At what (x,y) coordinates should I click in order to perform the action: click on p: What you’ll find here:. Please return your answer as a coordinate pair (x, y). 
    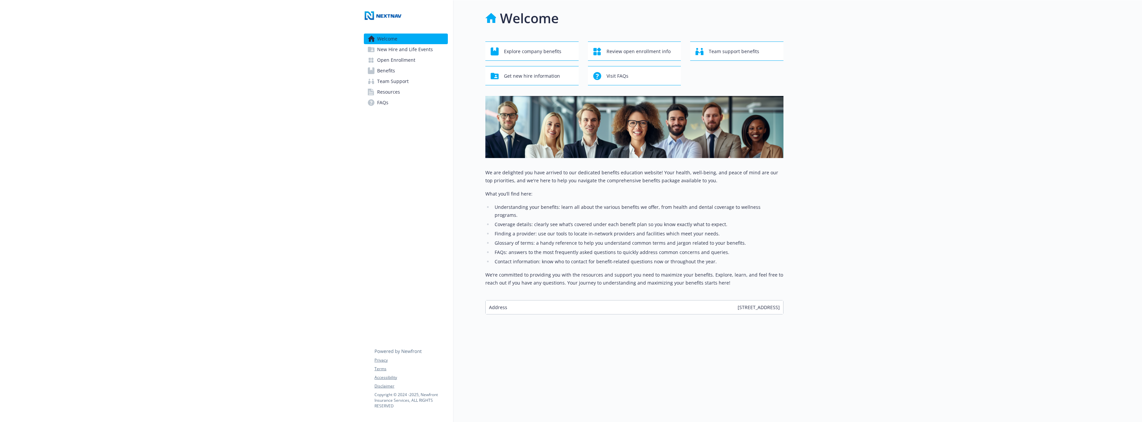
    Looking at the image, I should click on (634, 194).